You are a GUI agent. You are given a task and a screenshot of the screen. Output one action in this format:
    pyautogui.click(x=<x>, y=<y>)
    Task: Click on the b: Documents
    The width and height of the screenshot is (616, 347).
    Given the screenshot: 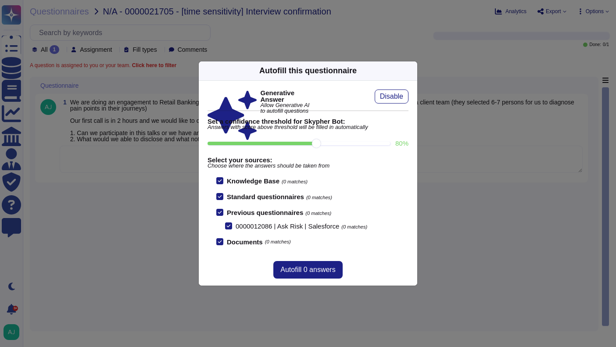 What is the action you would take?
    pyautogui.click(x=245, y=242)
    